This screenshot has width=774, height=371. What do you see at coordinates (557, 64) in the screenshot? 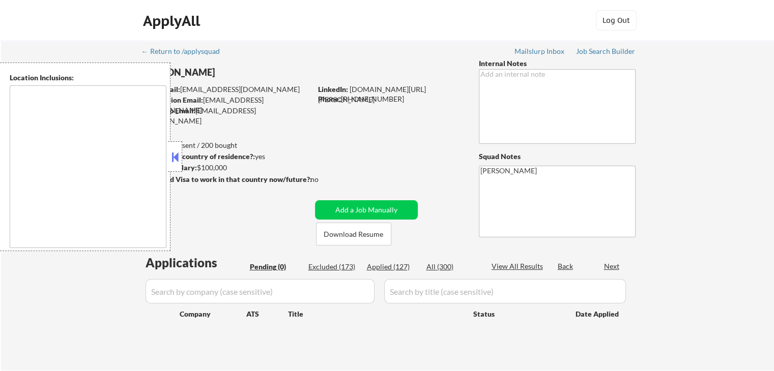
I see `div: Internal Notes` at bounding box center [557, 64].